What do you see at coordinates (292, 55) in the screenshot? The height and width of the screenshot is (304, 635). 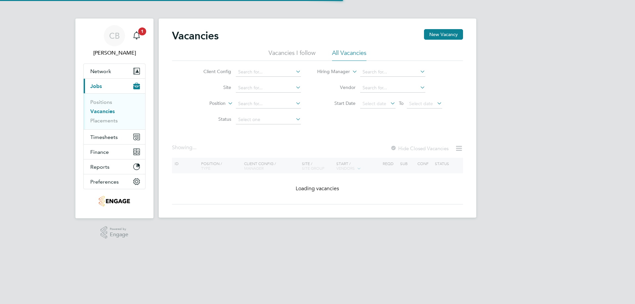 I see `li: Vacancies I follow` at bounding box center [292, 55].